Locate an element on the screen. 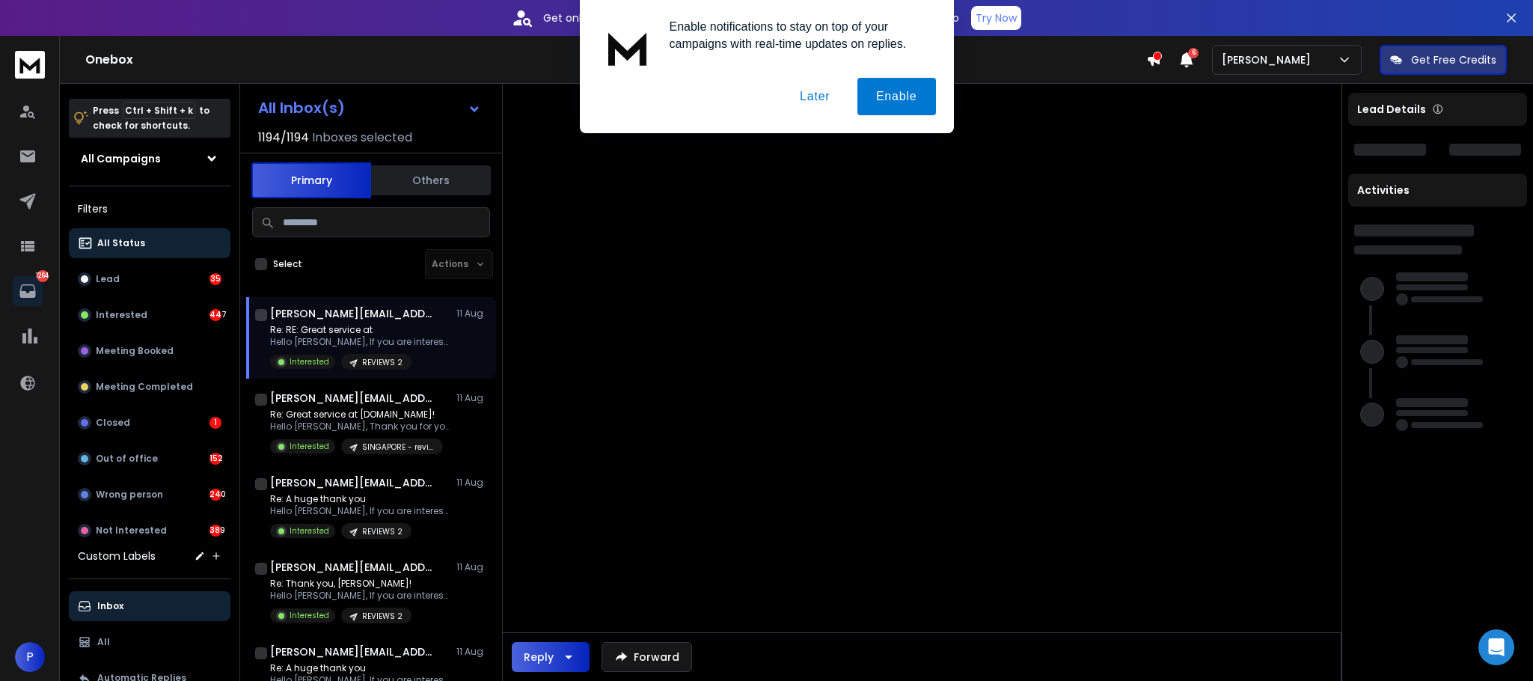 Image resolution: width=1533 pixels, height=681 pixels. button: All is located at coordinates (150, 642).